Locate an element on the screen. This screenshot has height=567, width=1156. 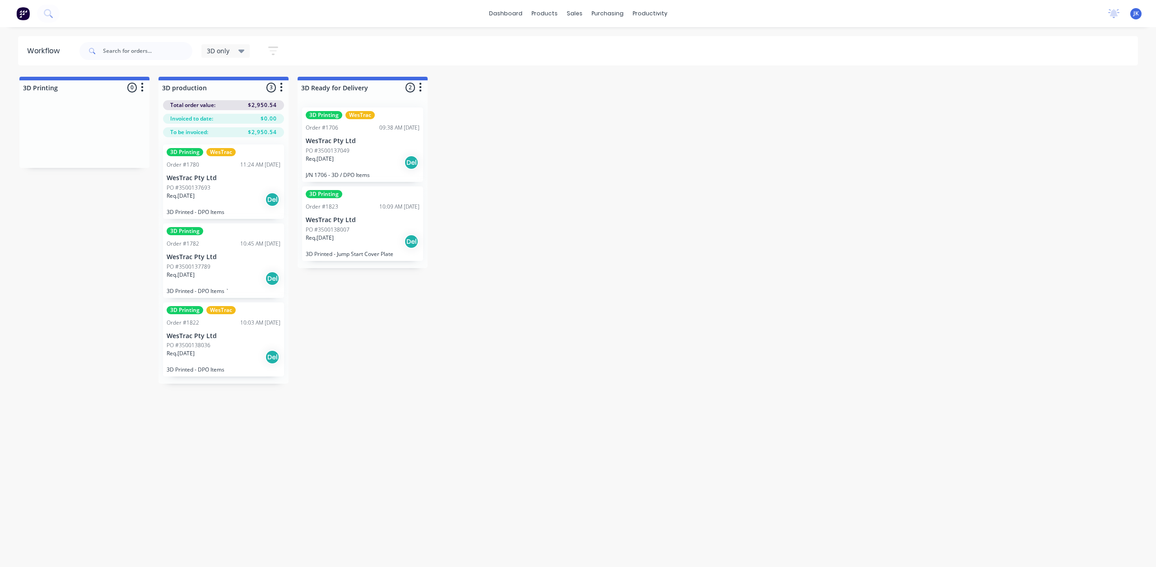
div: purchasing is located at coordinates (607, 14).